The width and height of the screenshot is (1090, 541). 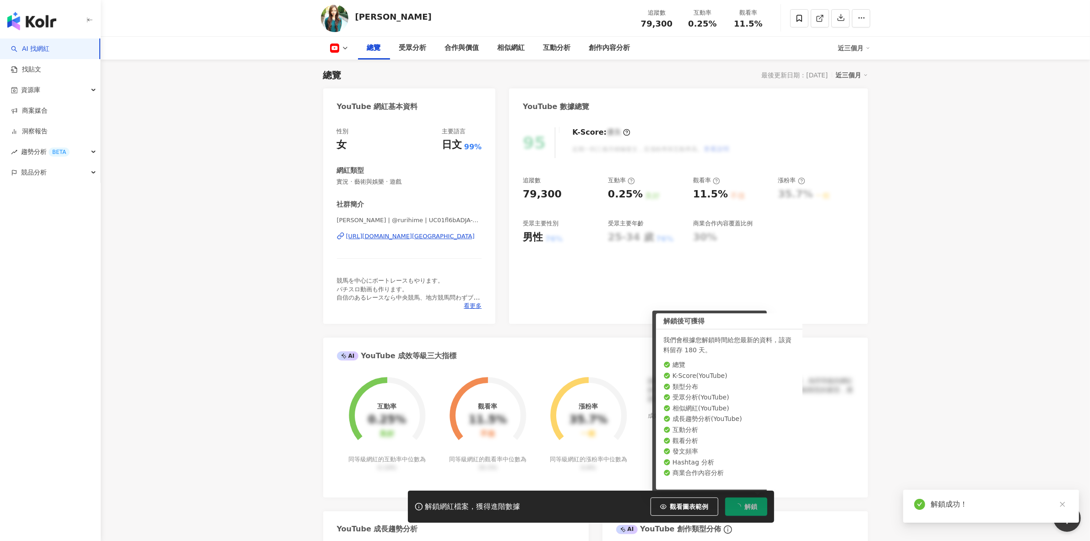 I want to click on div: 互動分析, so click(x=557, y=48).